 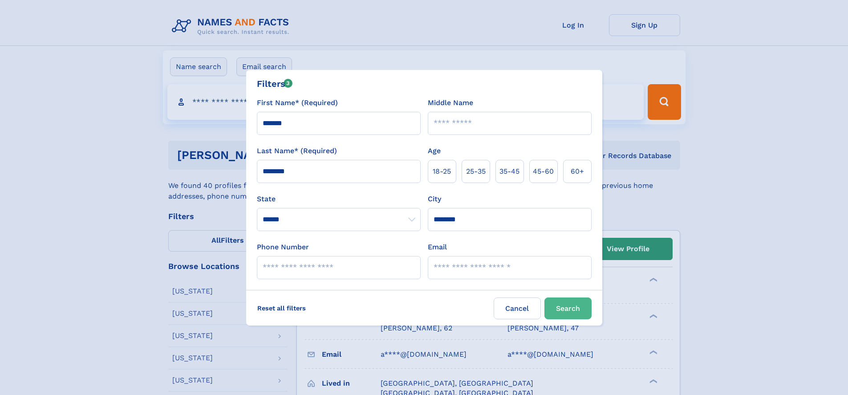 What do you see at coordinates (517, 308) in the screenshot?
I see `label: Cancel` at bounding box center [517, 308].